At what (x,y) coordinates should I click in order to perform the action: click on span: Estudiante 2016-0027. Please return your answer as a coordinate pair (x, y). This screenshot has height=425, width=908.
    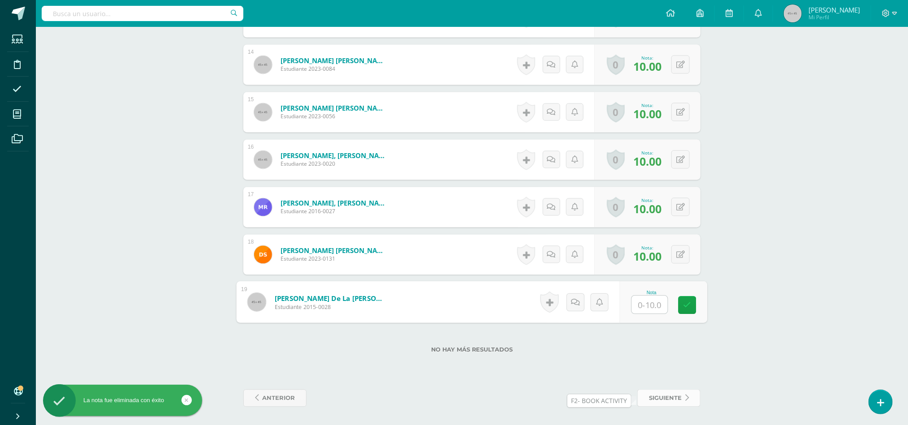
    Looking at the image, I should click on (334, 211).